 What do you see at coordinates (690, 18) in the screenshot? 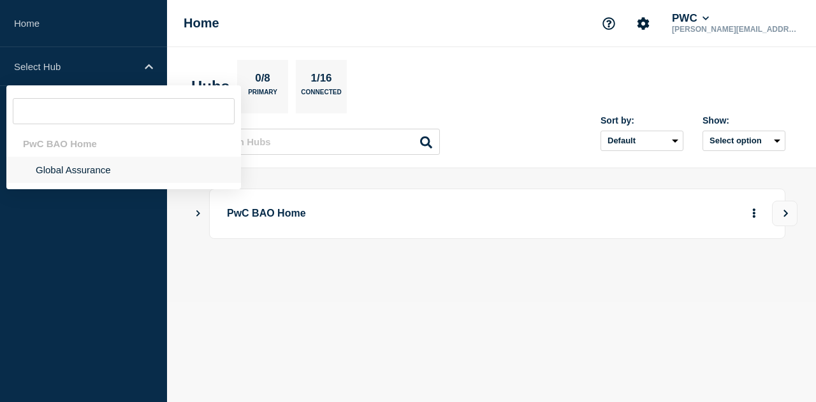
I see `button: PWC` at bounding box center [690, 18].